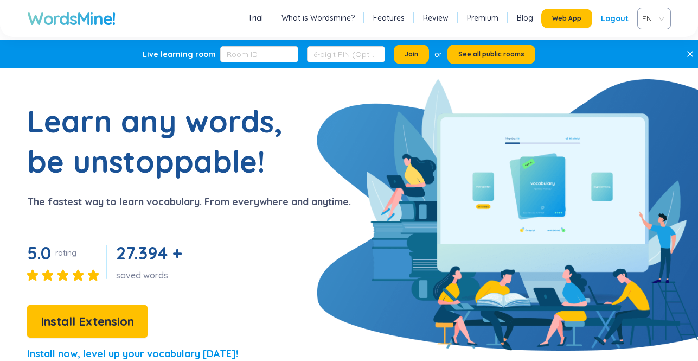 Image resolution: width=698 pixels, height=361 pixels. Describe the element at coordinates (179, 54) in the screenshot. I see `div: Live learning room` at that location.